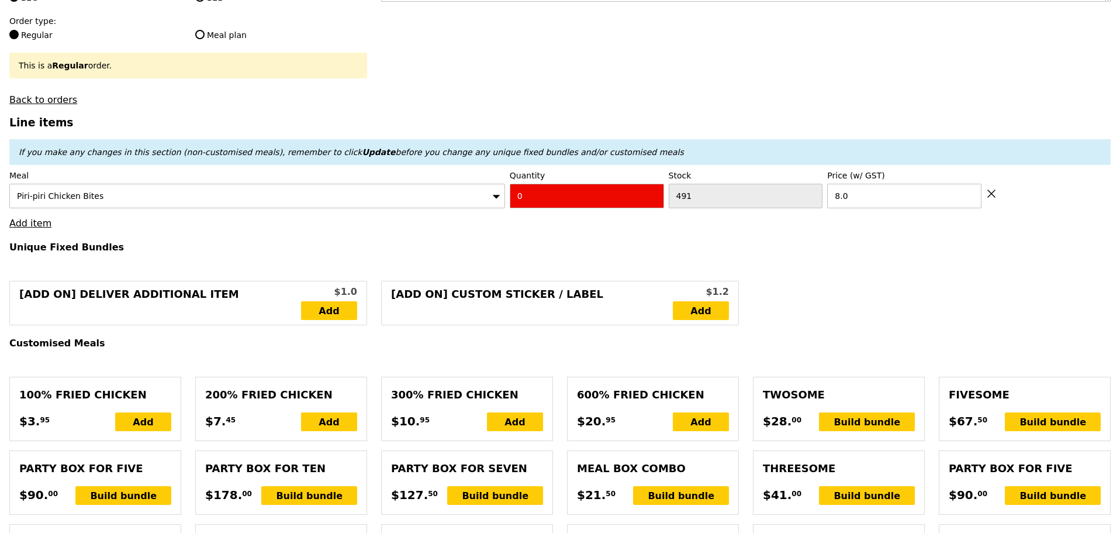  I want to click on b: Regular, so click(70, 65).